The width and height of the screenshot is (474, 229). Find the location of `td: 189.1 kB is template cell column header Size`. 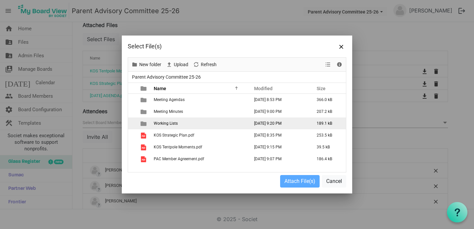

td: 189.1 kB is template cell column header Size is located at coordinates (328, 123).